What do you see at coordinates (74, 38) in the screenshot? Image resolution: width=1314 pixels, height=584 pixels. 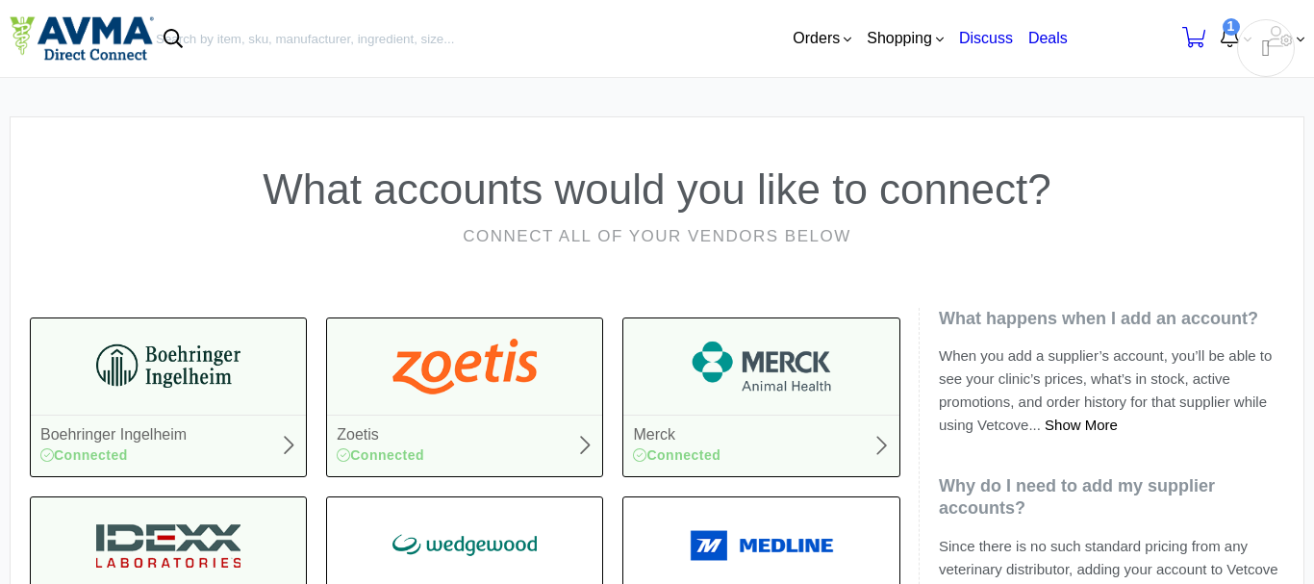 I see `img: e4e33dab9f054f5782a47901c742baa9_102.png` at bounding box center [74, 38].